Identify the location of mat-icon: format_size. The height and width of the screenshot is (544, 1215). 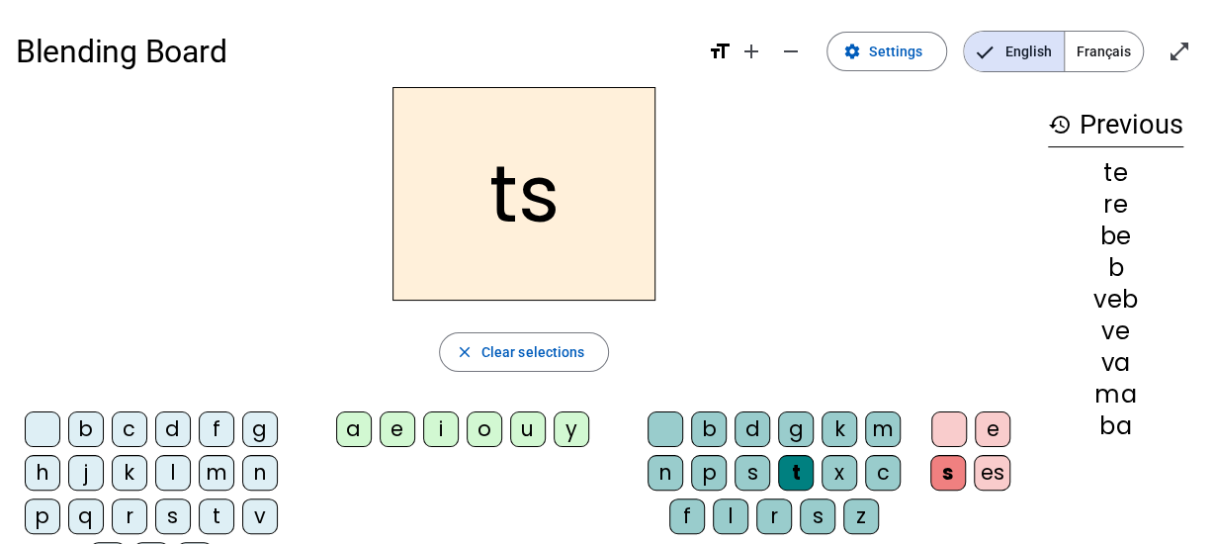
(720, 51).